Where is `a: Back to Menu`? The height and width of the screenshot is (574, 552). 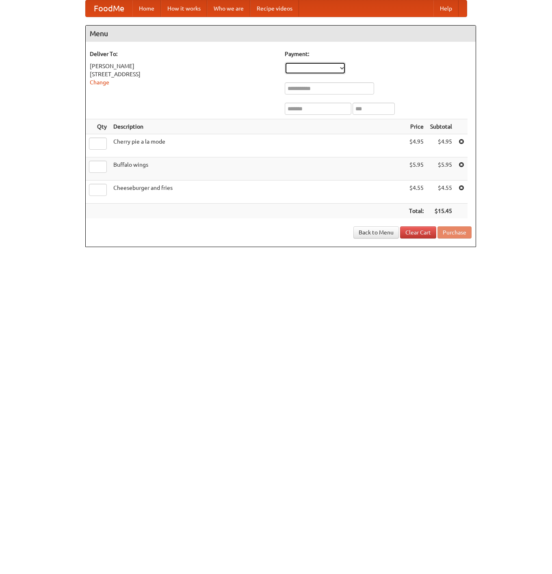 a: Back to Menu is located at coordinates (376, 233).